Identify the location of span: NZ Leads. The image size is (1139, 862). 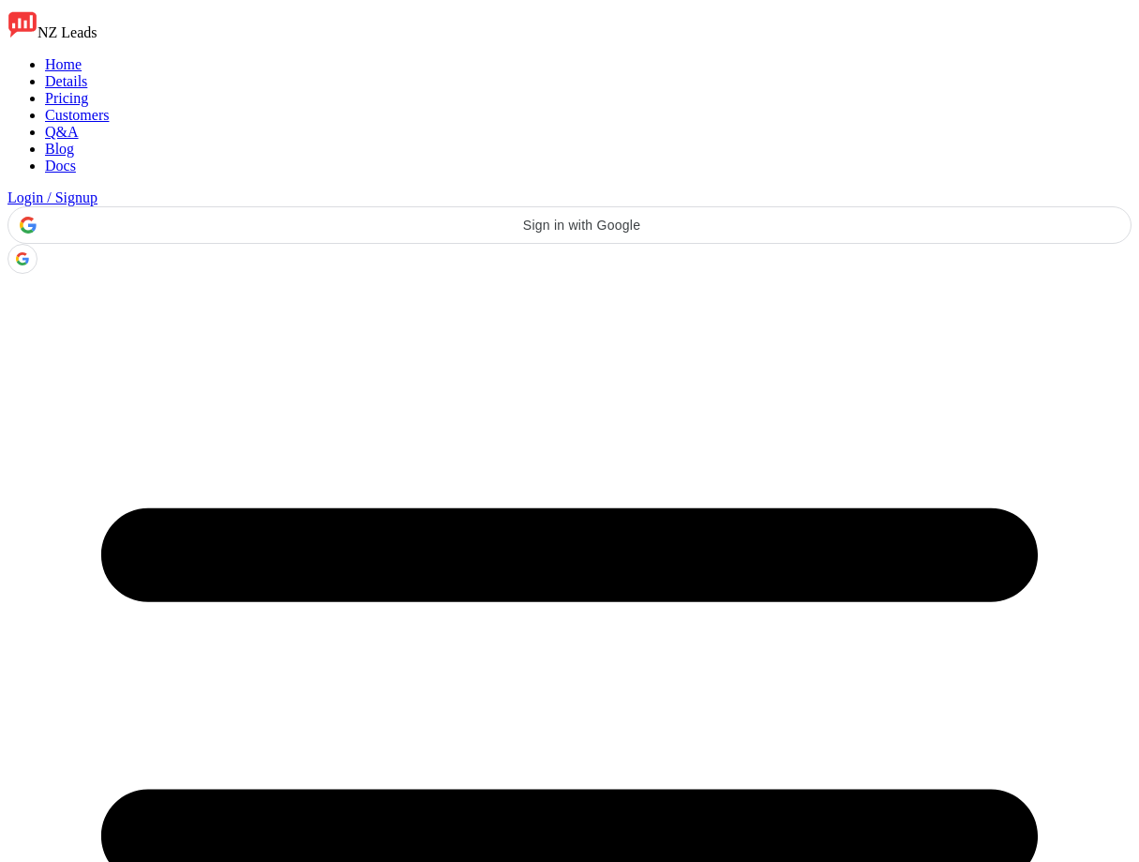
(68, 32).